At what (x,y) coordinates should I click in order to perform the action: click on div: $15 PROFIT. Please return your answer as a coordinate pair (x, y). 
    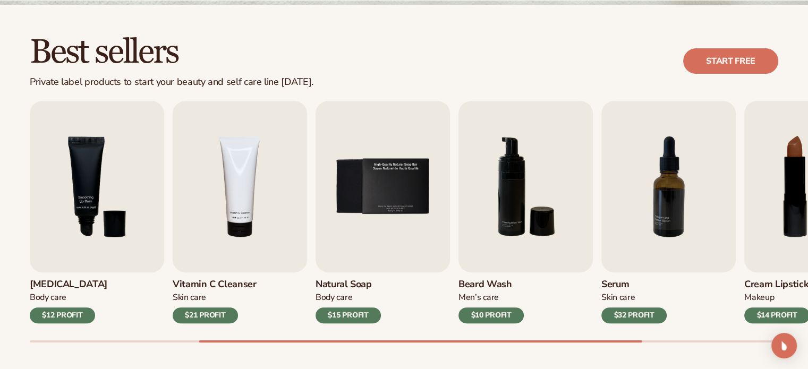
    Looking at the image, I should click on (348, 315).